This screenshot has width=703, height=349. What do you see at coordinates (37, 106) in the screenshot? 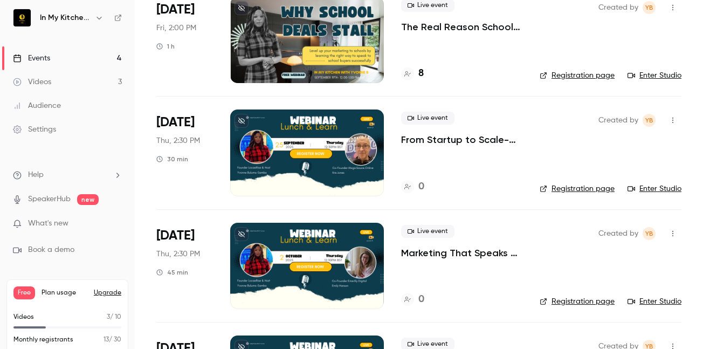
I see `div: Audience` at bounding box center [37, 106].